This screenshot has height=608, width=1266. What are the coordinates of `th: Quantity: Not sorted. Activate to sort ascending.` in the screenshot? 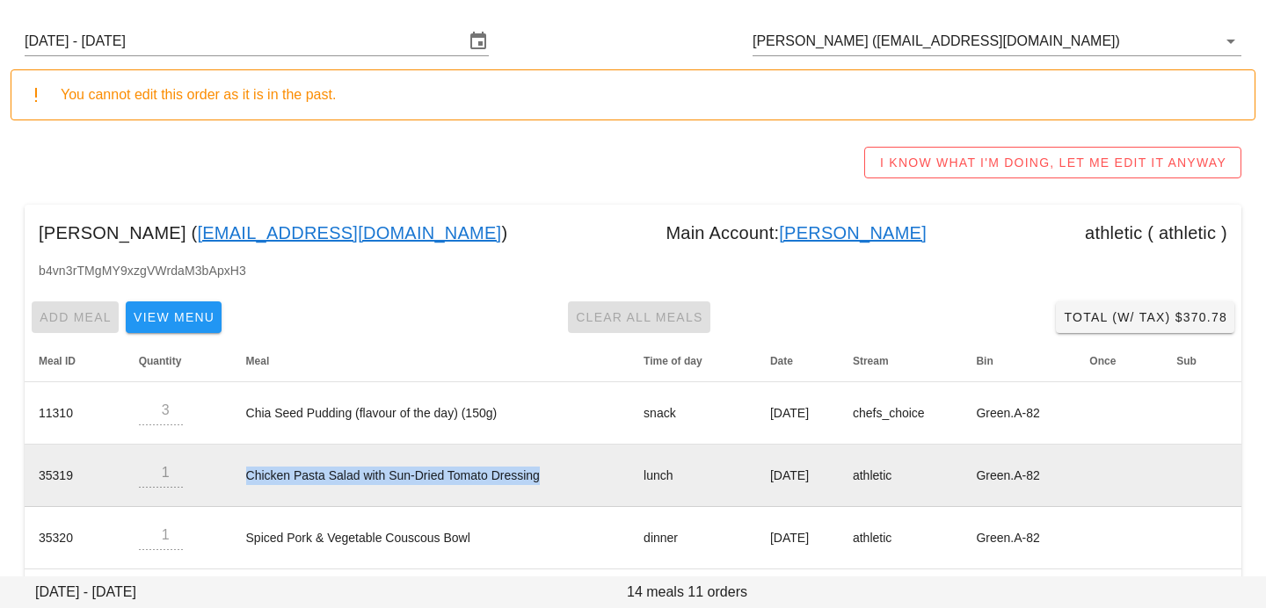 It's located at (178, 361).